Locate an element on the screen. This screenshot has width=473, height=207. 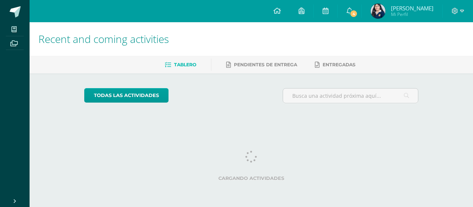
span: Entregadas is located at coordinates (339, 64).